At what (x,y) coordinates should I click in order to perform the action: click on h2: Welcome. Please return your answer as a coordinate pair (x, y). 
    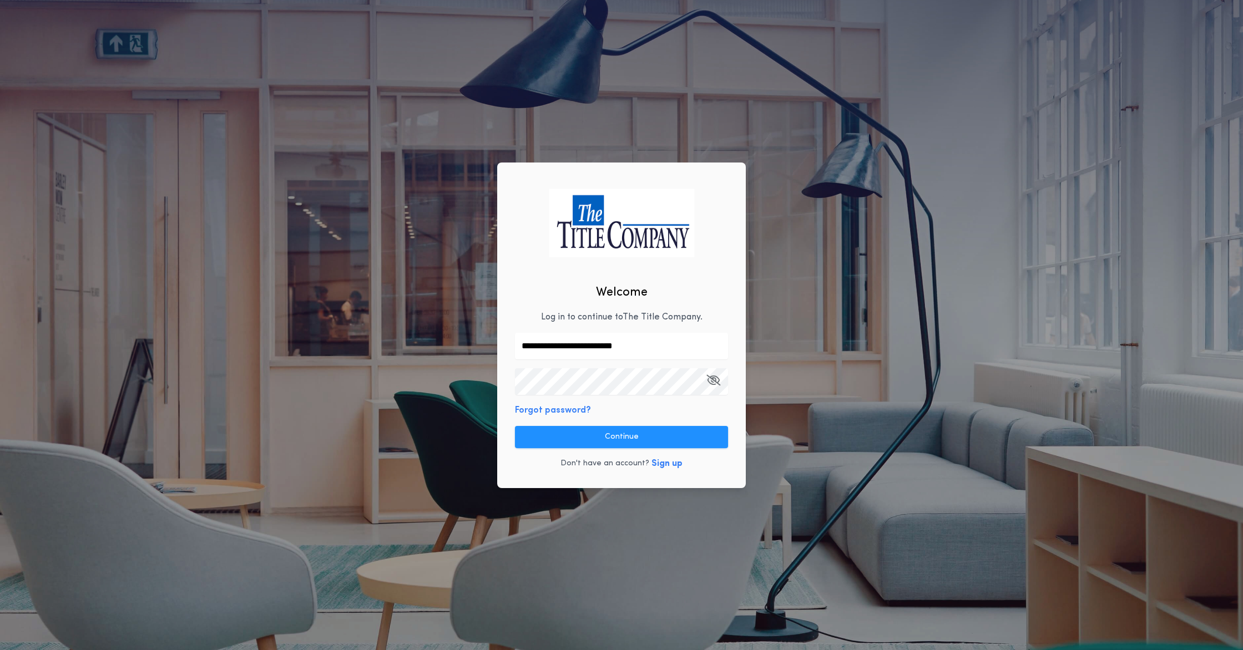
    Looking at the image, I should click on (622, 292).